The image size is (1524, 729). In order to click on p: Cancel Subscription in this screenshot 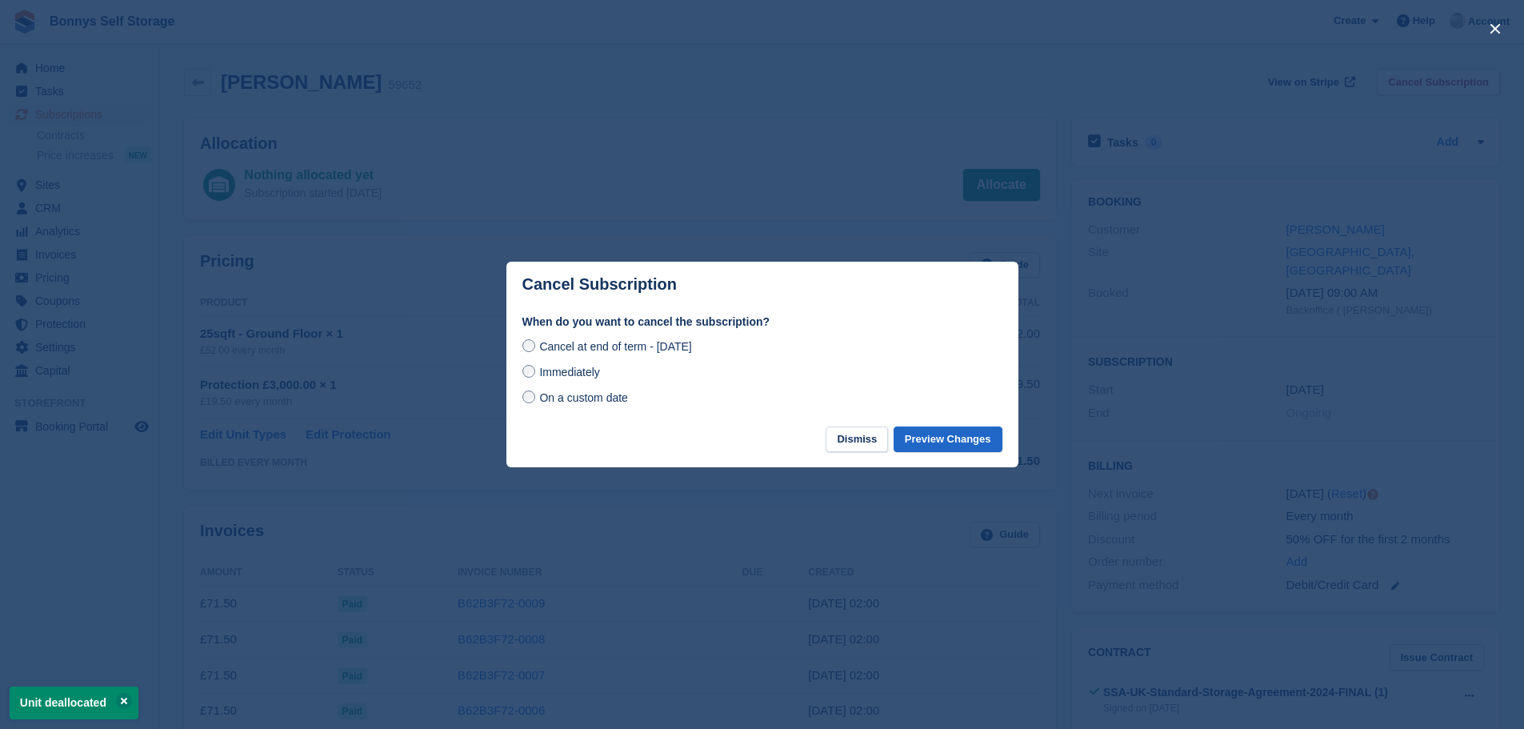, I will do `click(599, 284)`.